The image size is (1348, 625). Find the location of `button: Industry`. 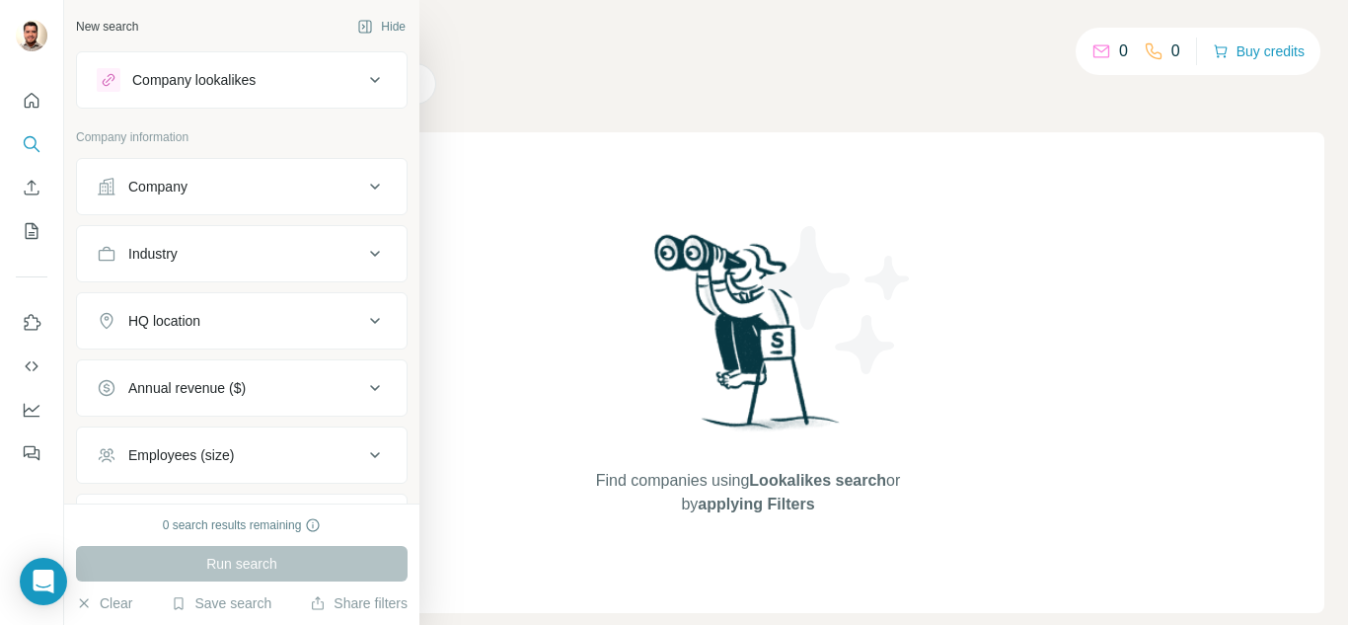

button: Industry is located at coordinates (242, 254).